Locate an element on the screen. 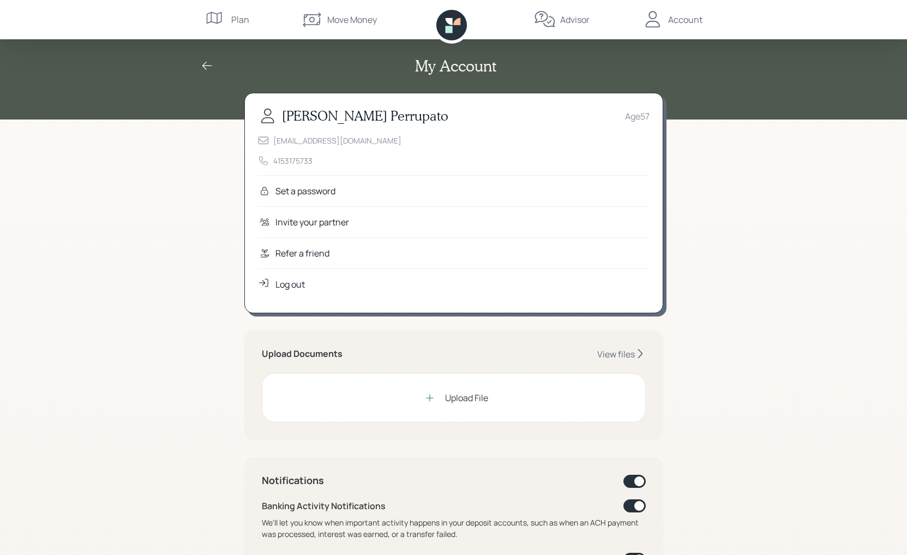  div: Account is located at coordinates (685, 20).